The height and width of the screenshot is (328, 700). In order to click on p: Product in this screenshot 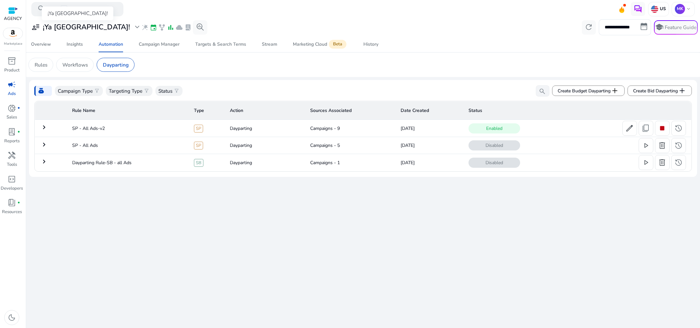, I will do `click(12, 70)`.